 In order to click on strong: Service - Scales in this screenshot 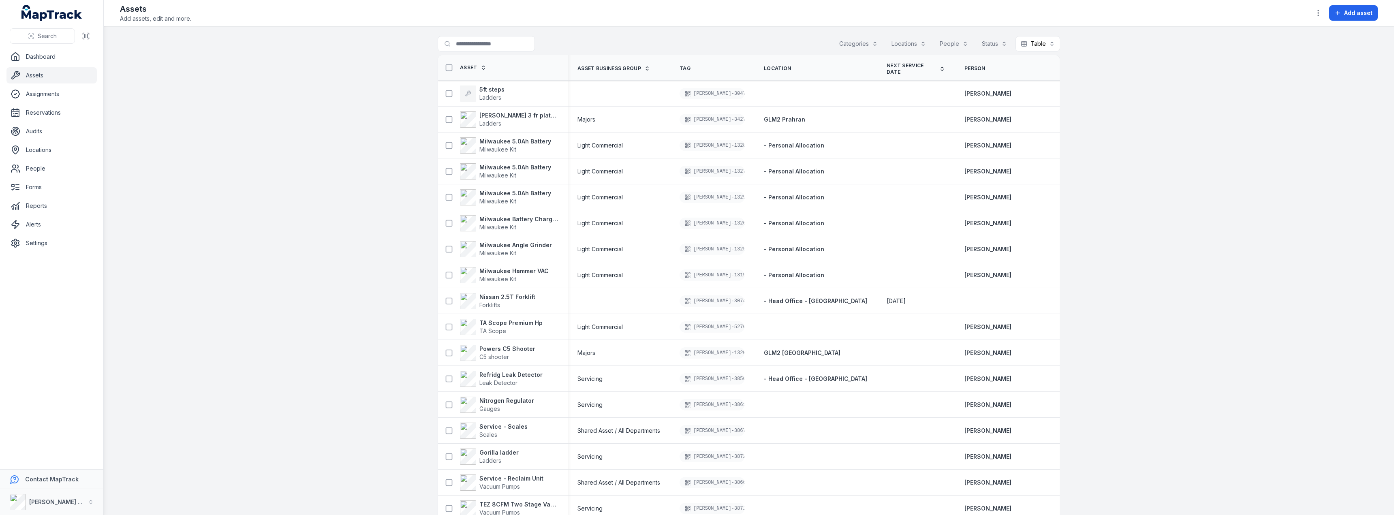, I will do `click(503, 427)`.